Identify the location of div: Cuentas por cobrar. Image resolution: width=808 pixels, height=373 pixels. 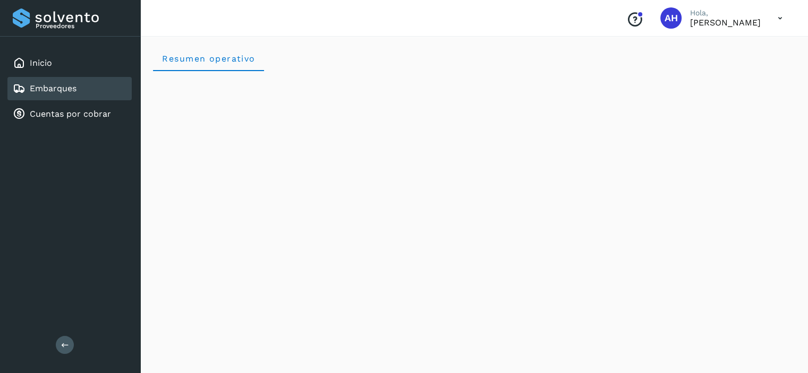
(70, 114).